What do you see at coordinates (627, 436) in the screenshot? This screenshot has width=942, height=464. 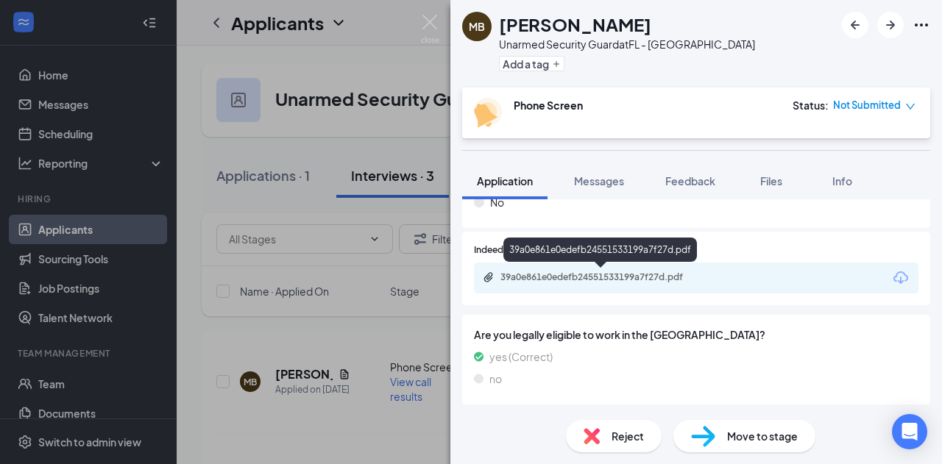 I see `span: Reject` at bounding box center [627, 436].